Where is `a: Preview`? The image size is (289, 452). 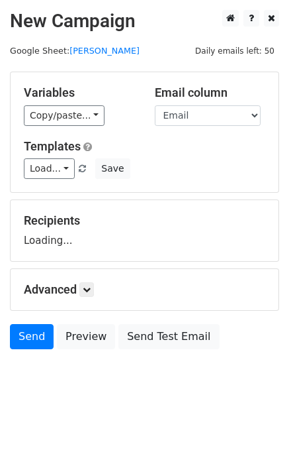
a: Preview is located at coordinates (86, 336).